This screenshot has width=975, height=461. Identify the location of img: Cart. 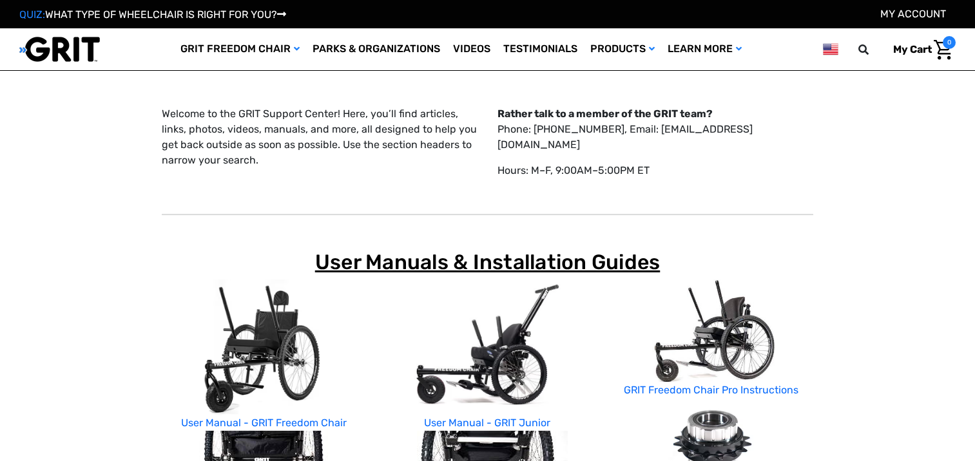
(942, 50).